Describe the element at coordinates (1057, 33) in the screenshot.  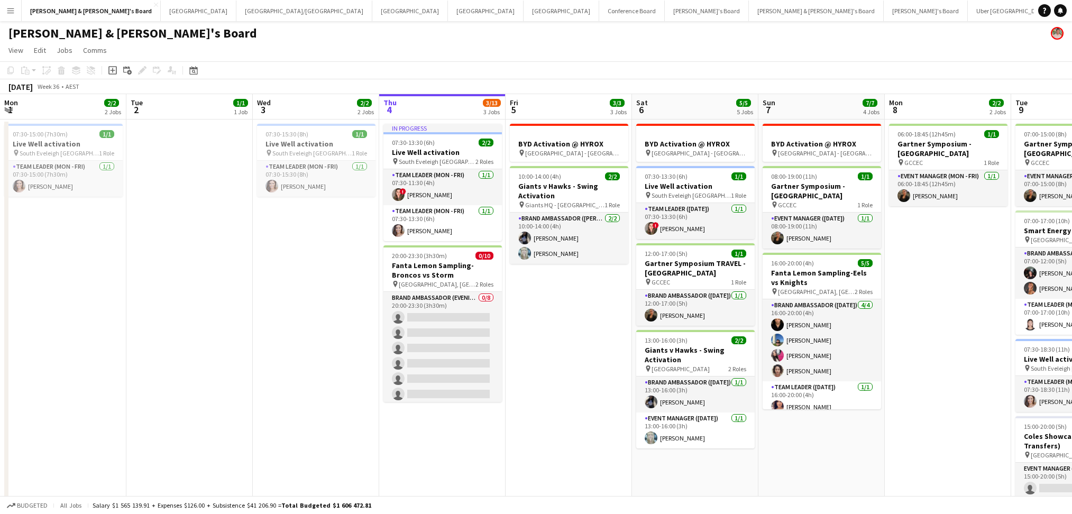
I see `app-user-avatar: Arrence Torres` at that location.